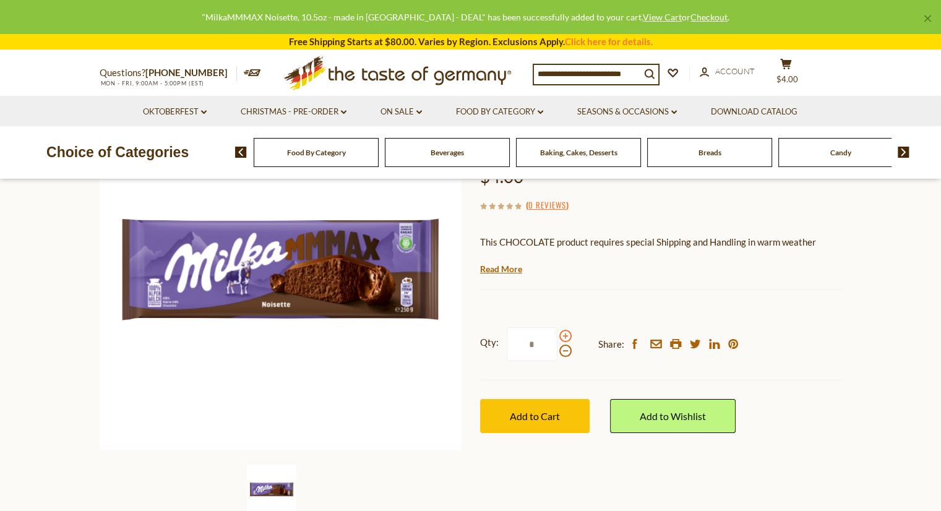 This screenshot has height=511, width=941. What do you see at coordinates (447, 152) in the screenshot?
I see `span: Beverages` at bounding box center [447, 152].